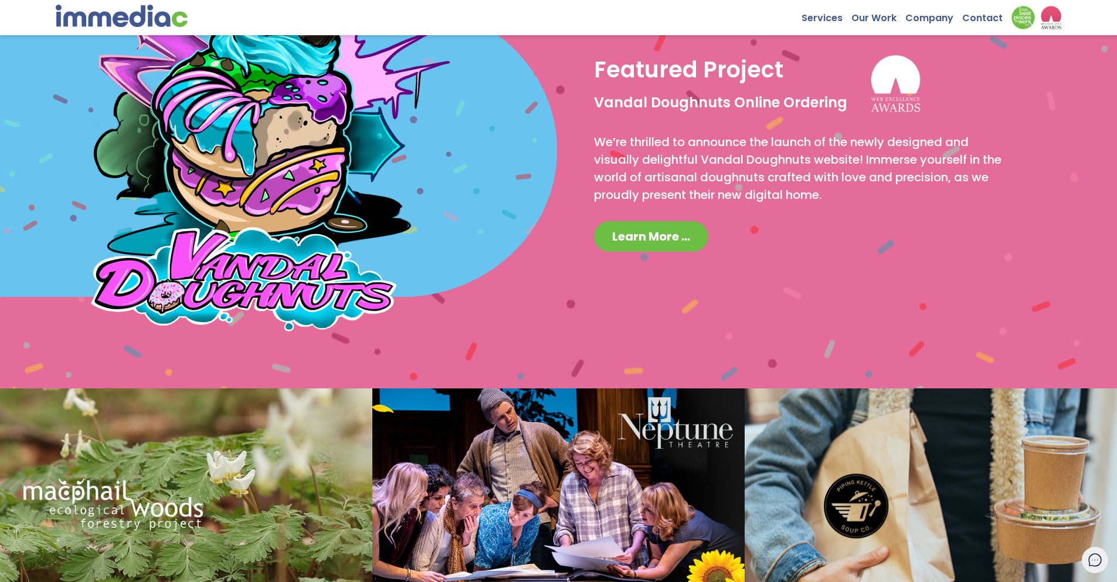 The height and width of the screenshot is (582, 1117). What do you see at coordinates (121, 16) in the screenshot?
I see `img: immediac` at bounding box center [121, 16].